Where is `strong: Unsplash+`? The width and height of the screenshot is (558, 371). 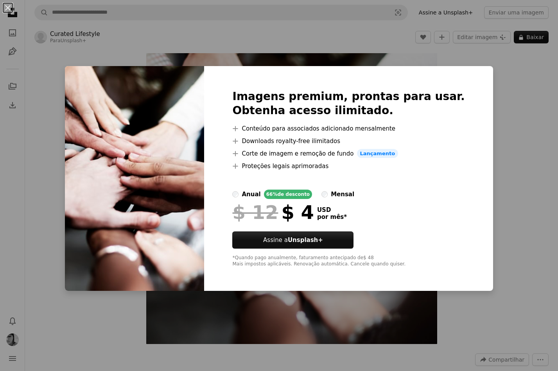
strong: Unsplash+ is located at coordinates (305, 240).